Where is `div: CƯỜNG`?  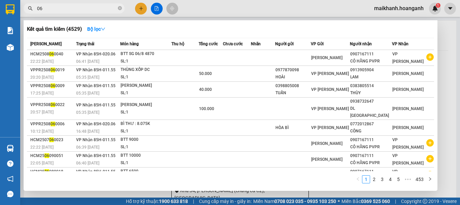 div: CƯỜNG is located at coordinates (33, 25).